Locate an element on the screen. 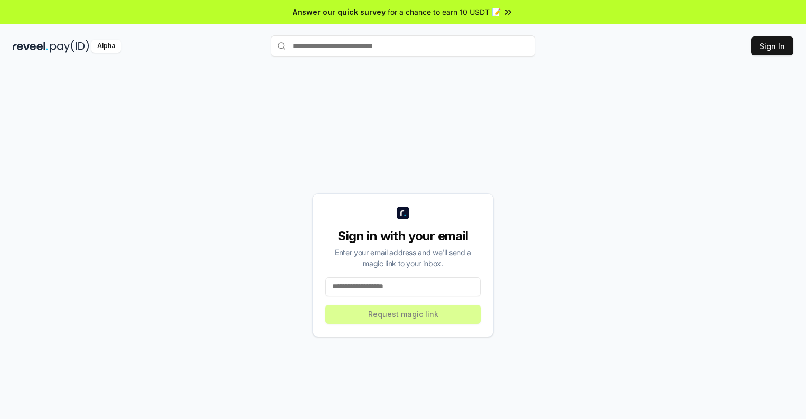  button: Sign In is located at coordinates (773, 46).